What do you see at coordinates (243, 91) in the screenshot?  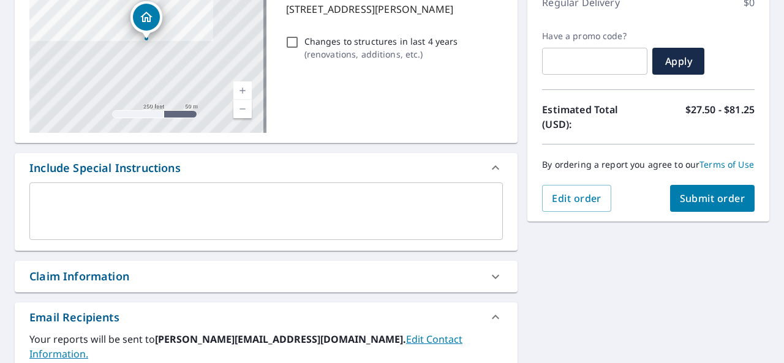 I see `a: Current Level 17, Zoom In` at bounding box center [243, 91].